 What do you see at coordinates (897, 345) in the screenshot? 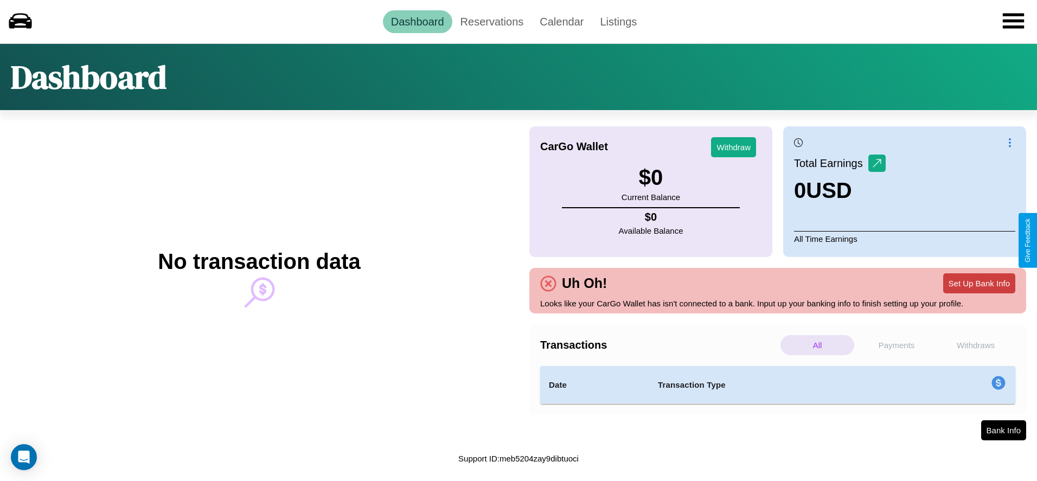
I see `p: Payments` at bounding box center [897, 345].